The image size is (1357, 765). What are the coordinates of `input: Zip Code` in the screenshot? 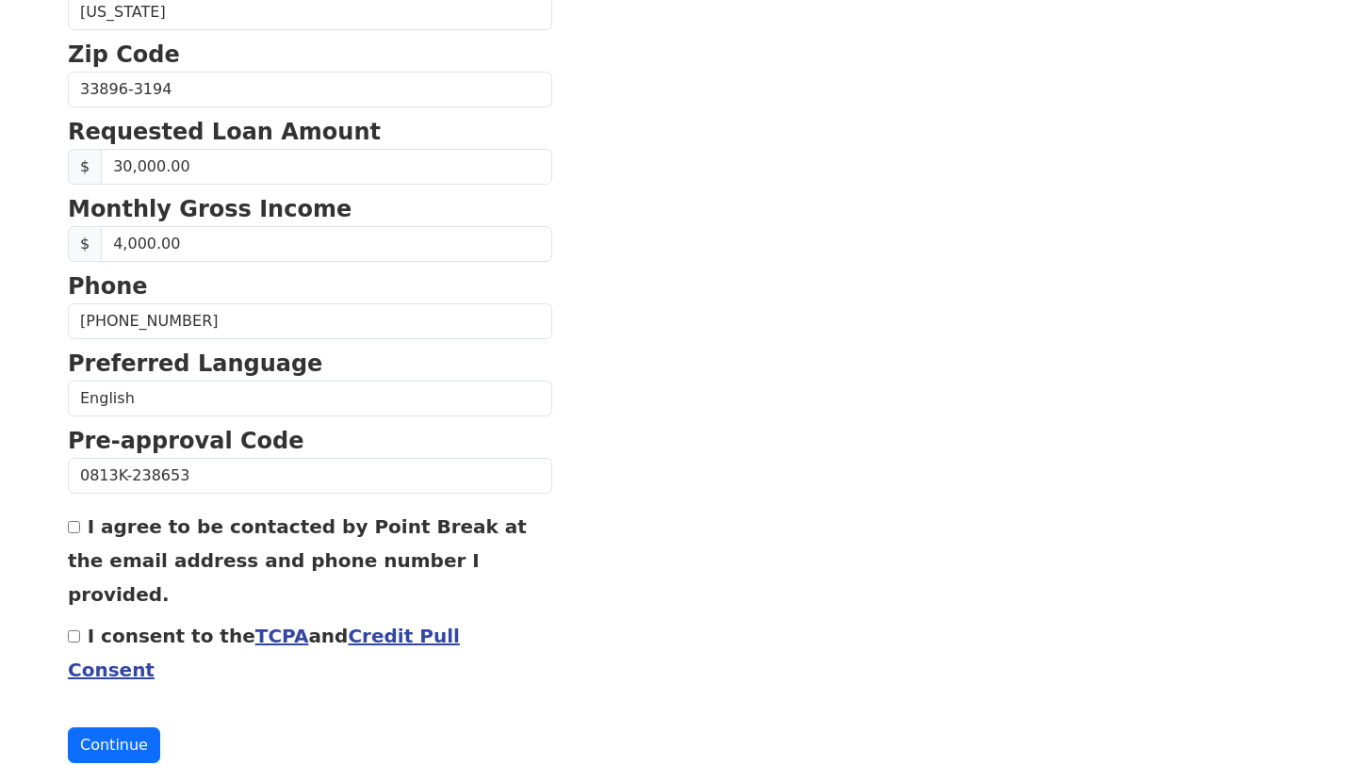 It's located at (310, 90).